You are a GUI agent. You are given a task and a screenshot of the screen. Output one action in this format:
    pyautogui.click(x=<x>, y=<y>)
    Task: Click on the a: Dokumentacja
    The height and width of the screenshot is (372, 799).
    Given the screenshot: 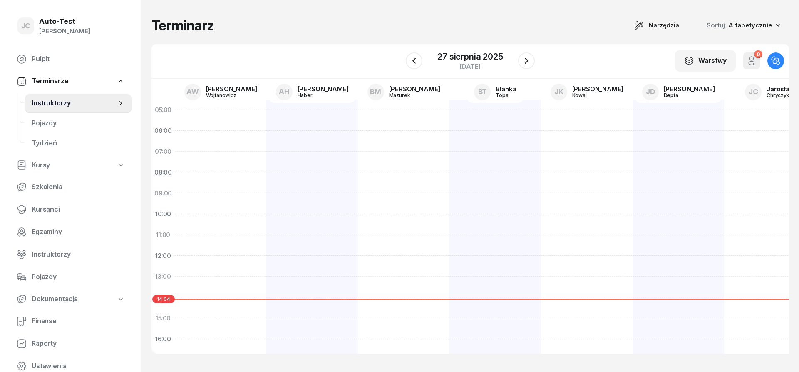 What is the action you would take?
    pyautogui.click(x=71, y=299)
    